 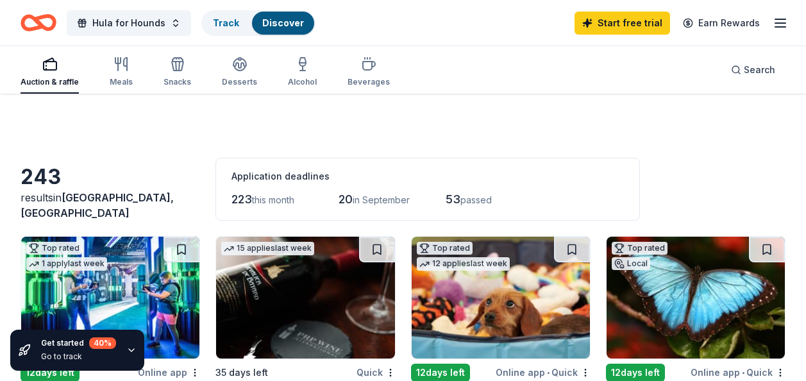 I want to click on div: 12 applies last week, so click(x=463, y=263).